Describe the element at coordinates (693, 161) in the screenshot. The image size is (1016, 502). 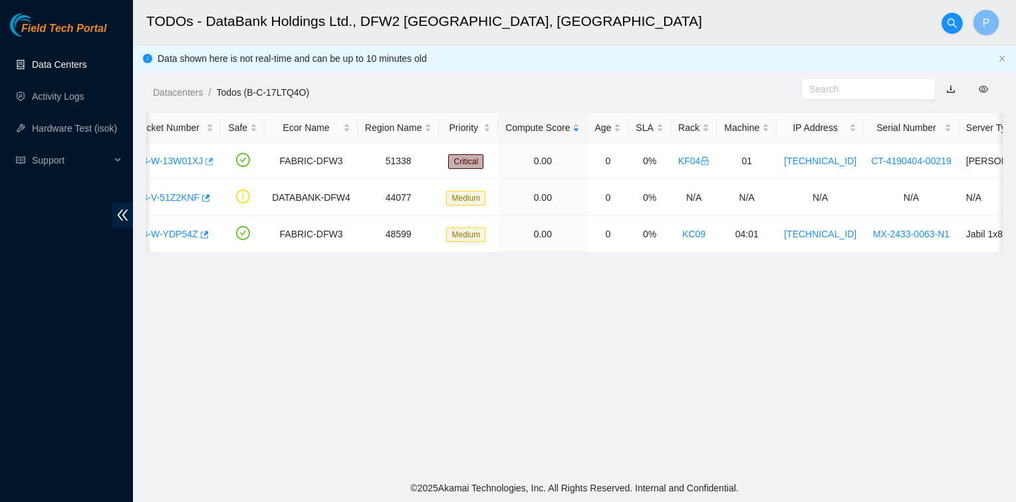
I see `a: KF04lock` at that location.